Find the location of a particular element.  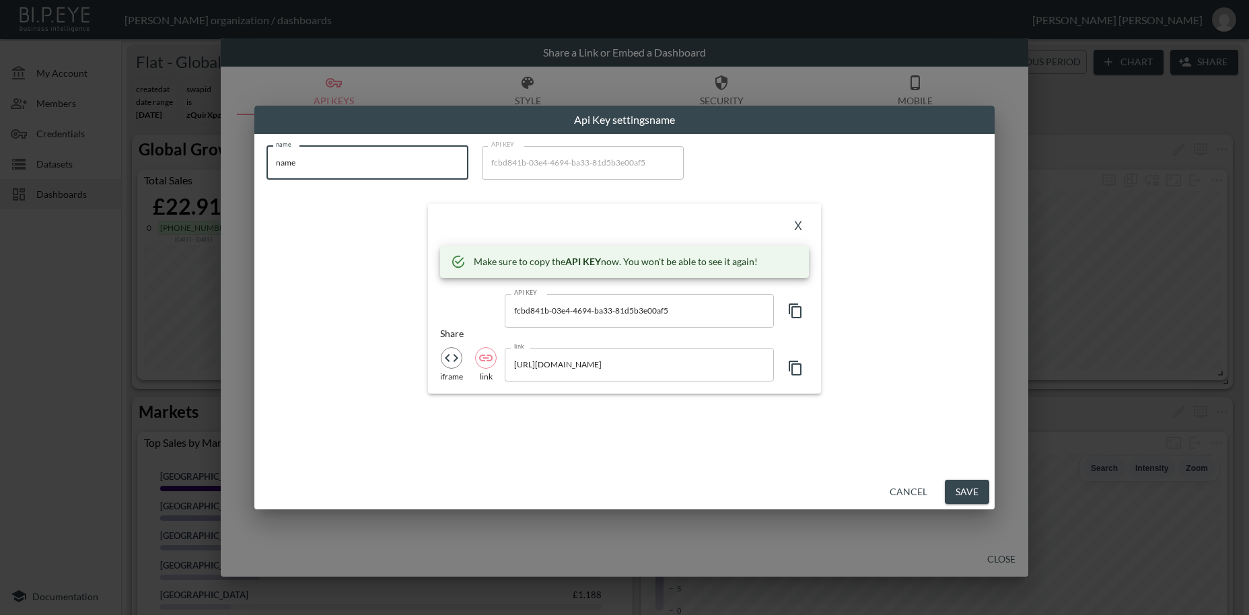

div: iframe is located at coordinates (452, 376).